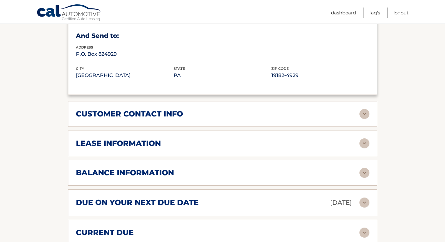  Describe the element at coordinates (375, 13) in the screenshot. I see `a: FAQ's` at that location.